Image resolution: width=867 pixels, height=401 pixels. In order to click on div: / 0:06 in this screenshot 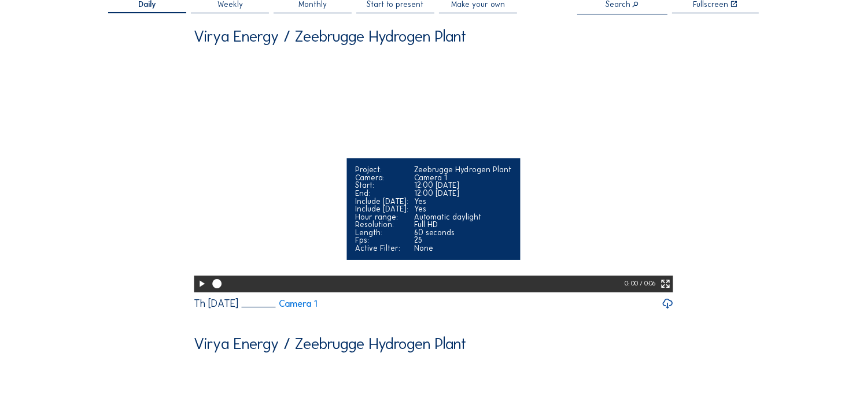, I will do `click(647, 284)`.